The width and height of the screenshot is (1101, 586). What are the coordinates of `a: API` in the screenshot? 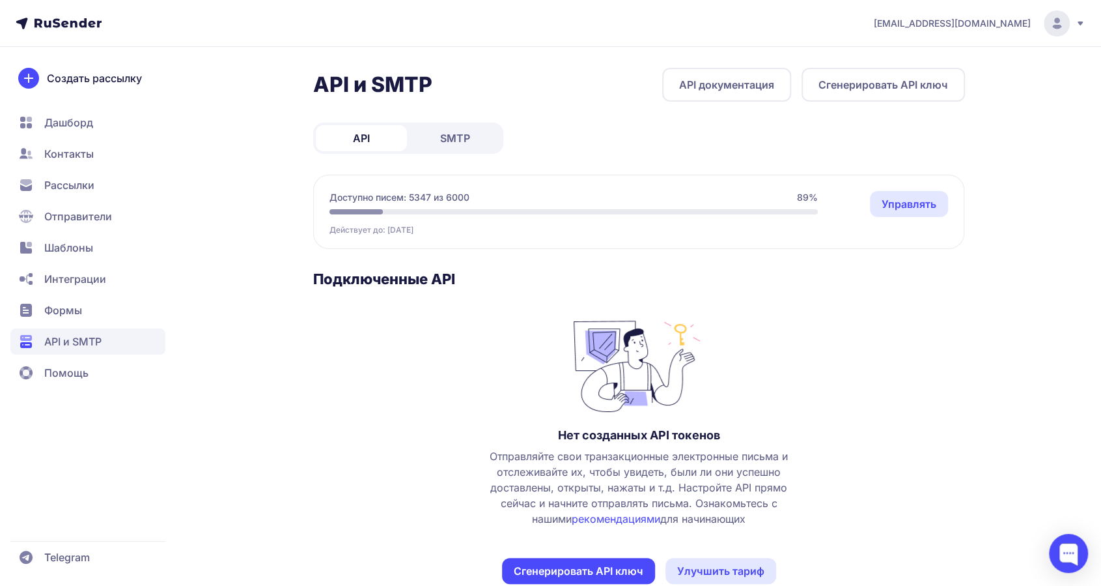 It's located at (361, 138).